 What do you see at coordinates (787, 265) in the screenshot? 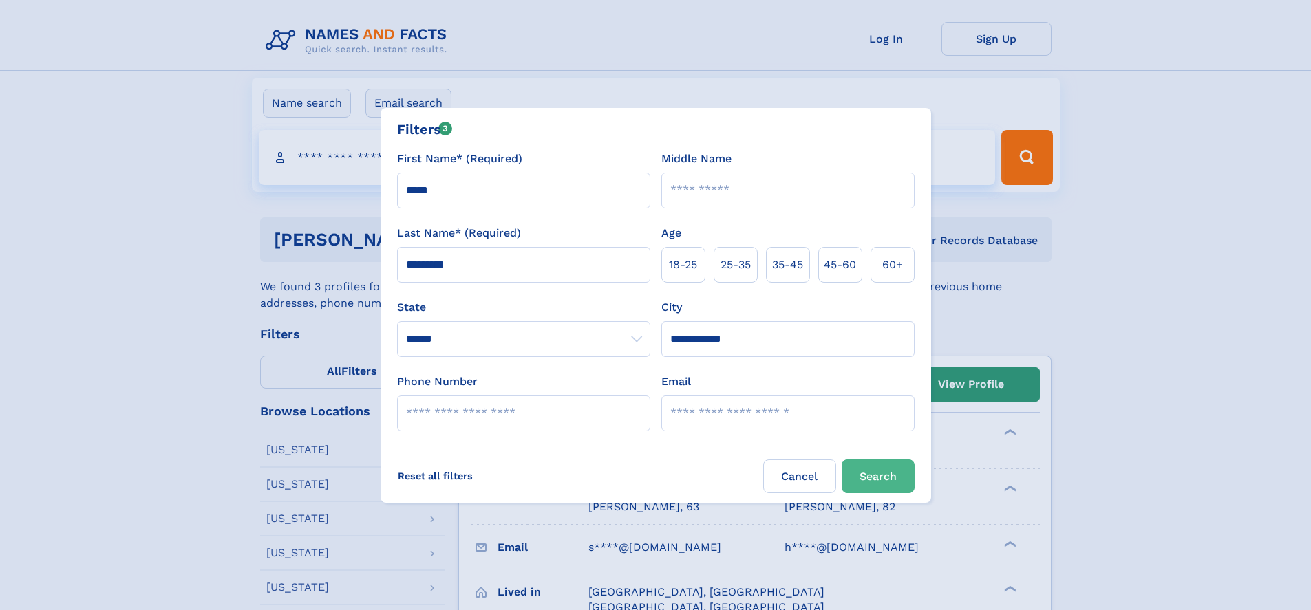
I see `span: 35‑45` at bounding box center [787, 265].